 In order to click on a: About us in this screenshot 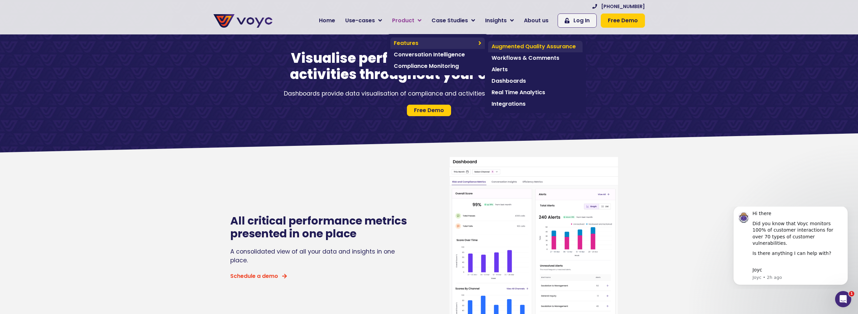, I will do `click(536, 21)`.